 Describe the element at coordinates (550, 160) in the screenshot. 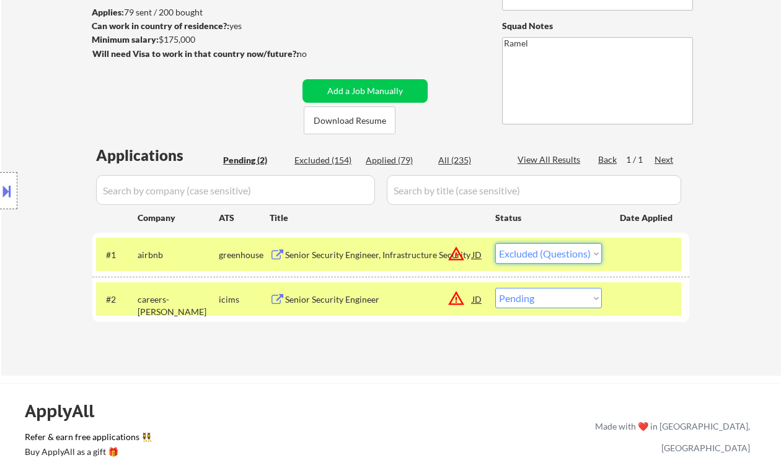

I see `div: View All Results` at that location.